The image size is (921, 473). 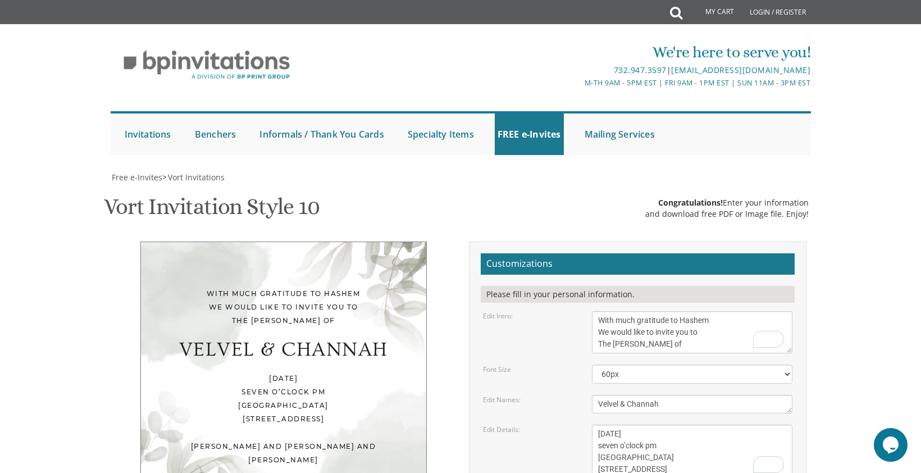 What do you see at coordinates (497, 369) in the screenshot?
I see `label: Font Size` at bounding box center [497, 369].